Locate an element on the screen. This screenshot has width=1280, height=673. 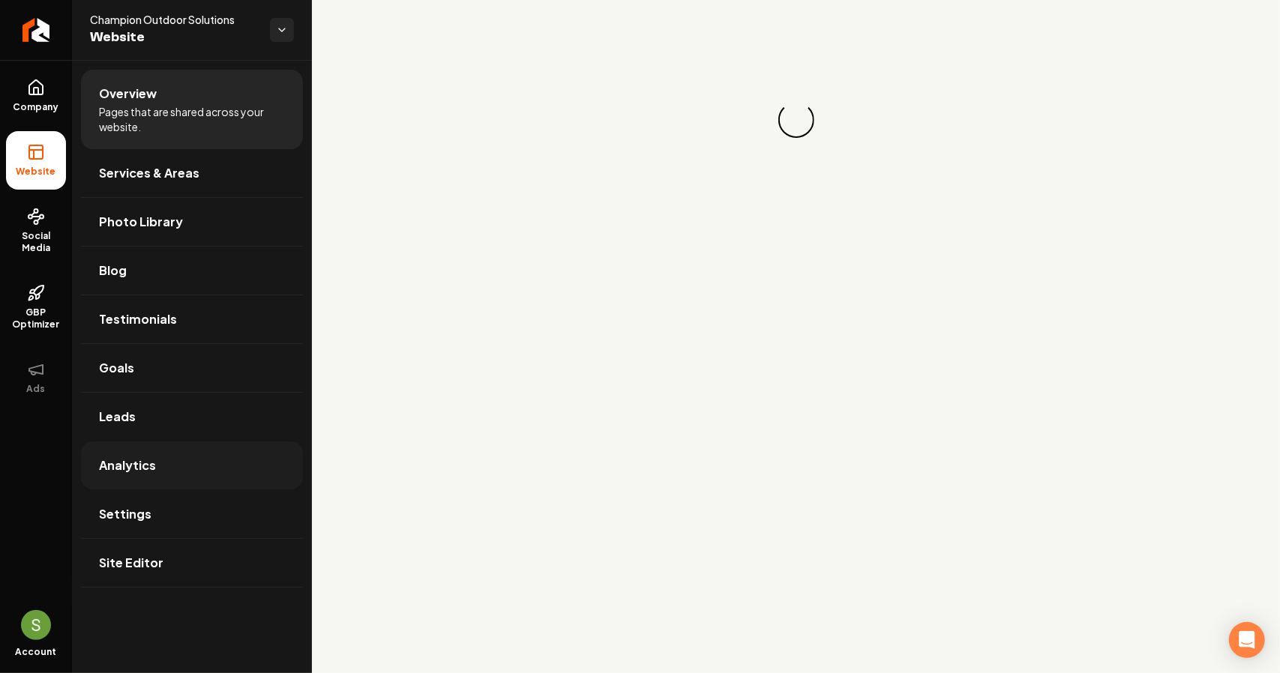
a: Blog is located at coordinates (192, 271).